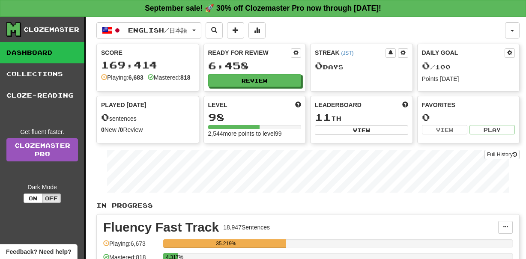 The image size is (526, 259). What do you see at coordinates (250, 53) in the screenshot?
I see `div: Ready for Review` at bounding box center [250, 53].